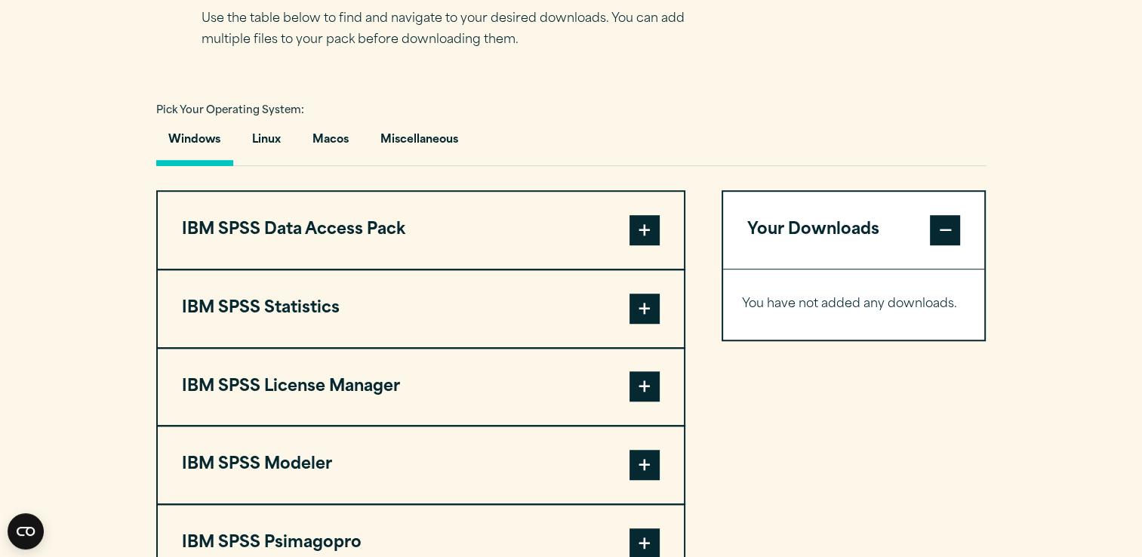  Describe the element at coordinates (420, 465) in the screenshot. I see `button: IBM SPSS Modeler` at that location.